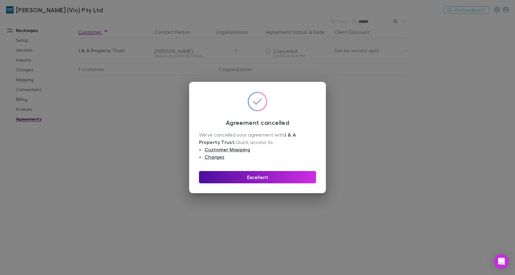 This screenshot has width=515, height=275. What do you see at coordinates (214, 157) in the screenshot?
I see `a: Charges` at bounding box center [214, 157].